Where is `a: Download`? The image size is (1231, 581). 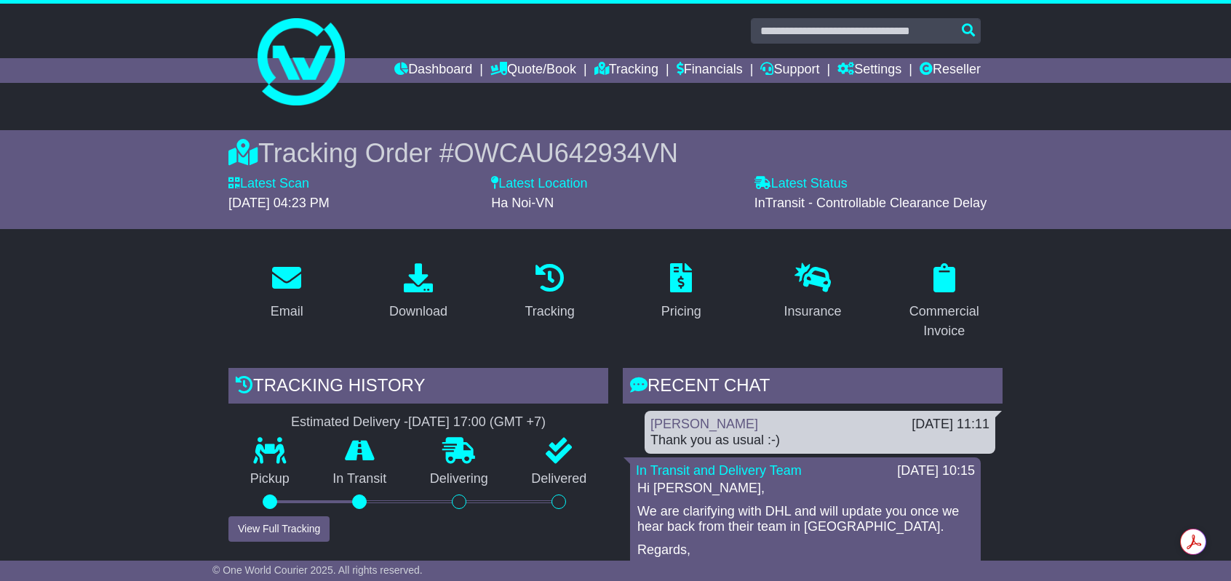 a: Download is located at coordinates (418, 292).